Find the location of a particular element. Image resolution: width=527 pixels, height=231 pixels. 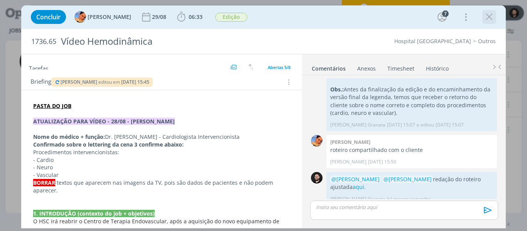

span: 1736.65 is located at coordinates (44, 42).